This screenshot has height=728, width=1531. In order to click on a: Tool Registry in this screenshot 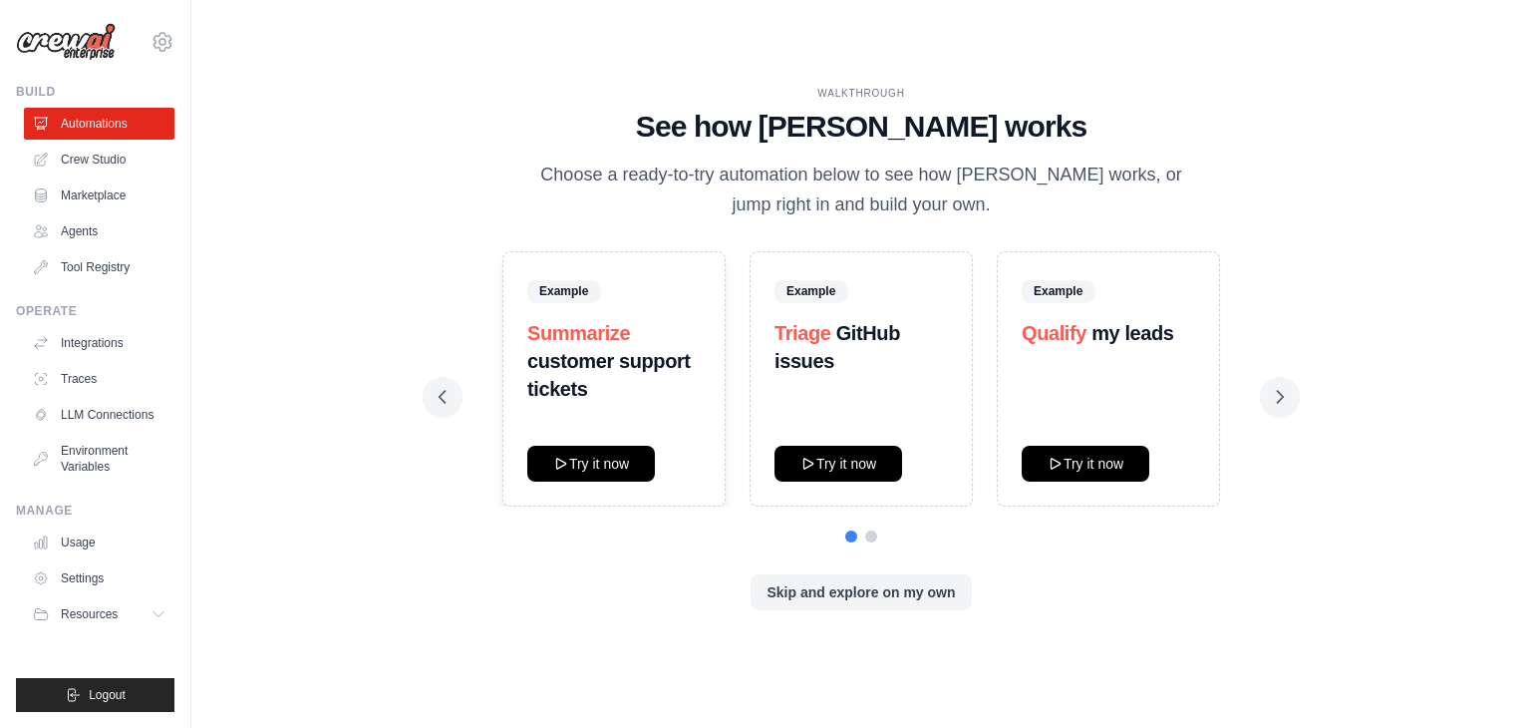, I will do `click(99, 267)`.